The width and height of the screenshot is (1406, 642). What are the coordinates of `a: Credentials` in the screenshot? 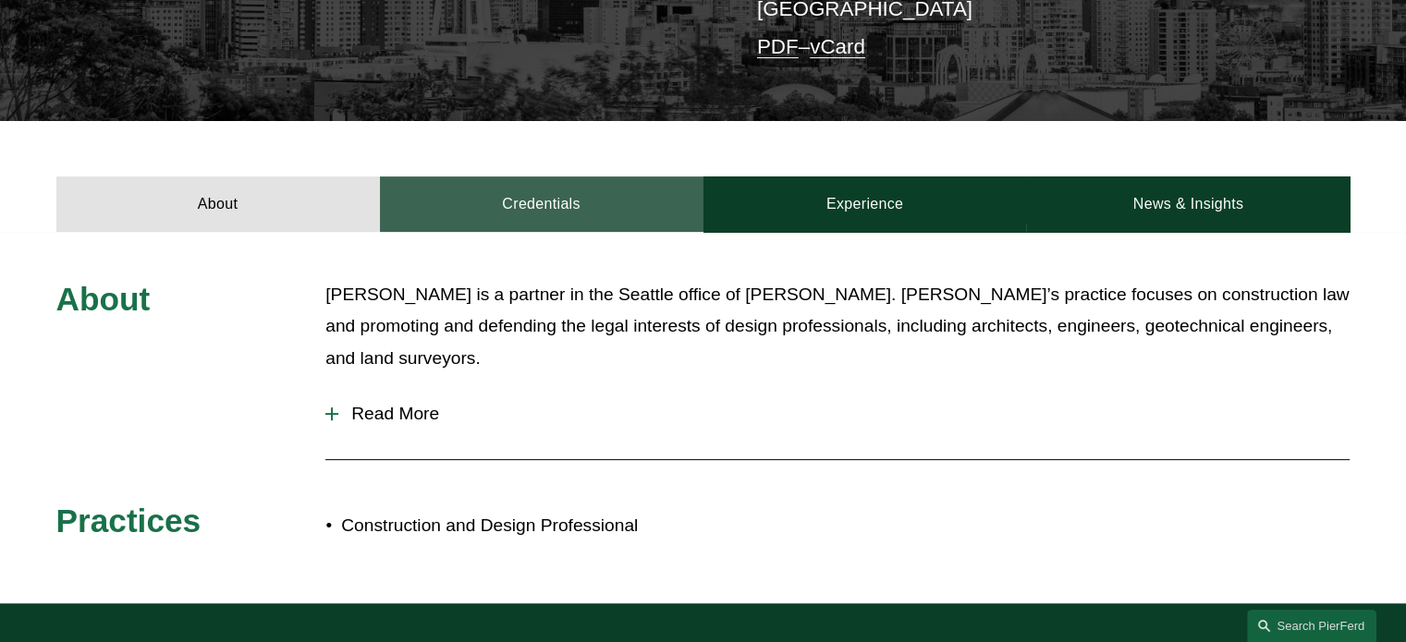 It's located at (542, 204).